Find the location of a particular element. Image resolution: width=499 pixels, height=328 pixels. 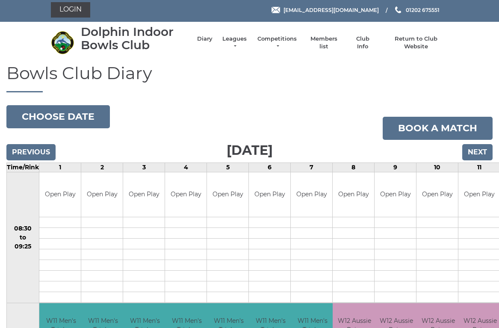

td: 4 is located at coordinates (186, 167).